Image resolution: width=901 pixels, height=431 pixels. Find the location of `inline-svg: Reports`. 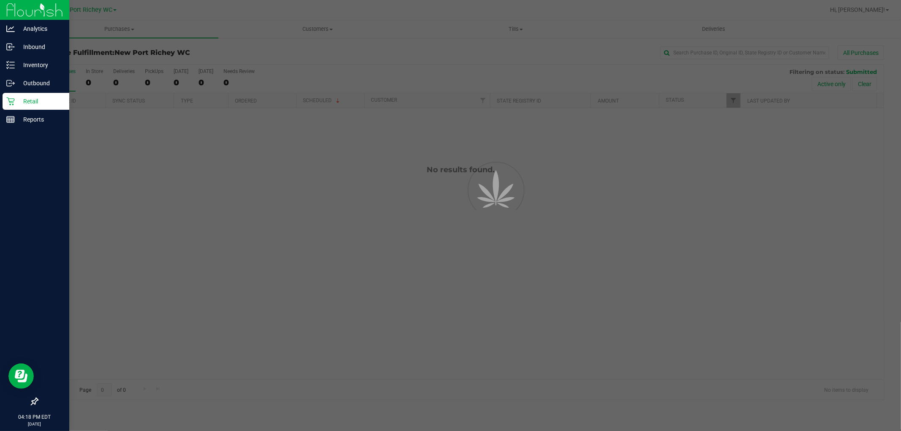

inline-svg: Reports is located at coordinates (11, 120).